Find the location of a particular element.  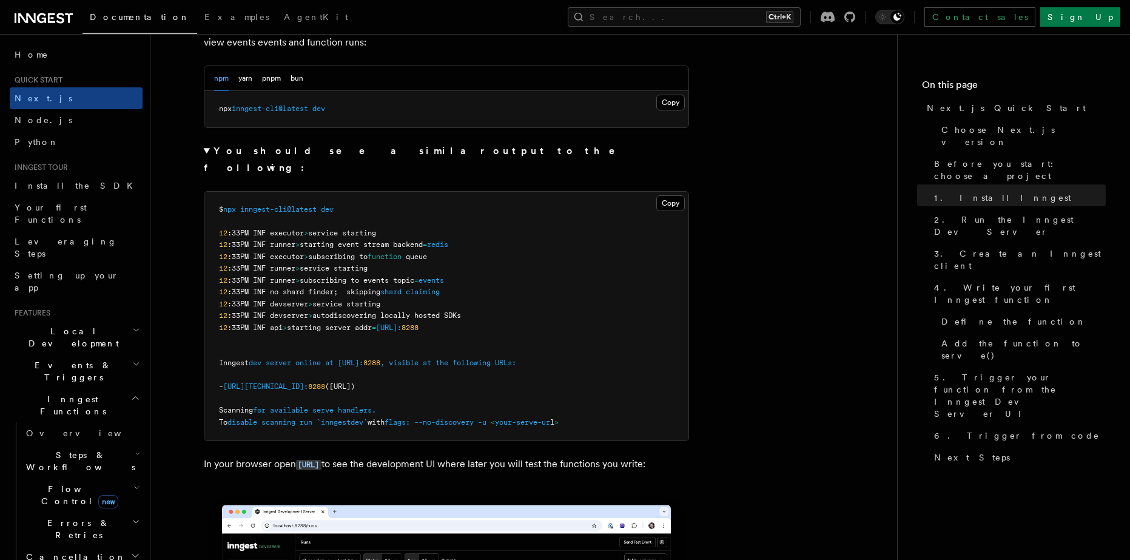

span: Your first Functions is located at coordinates (50, 213).